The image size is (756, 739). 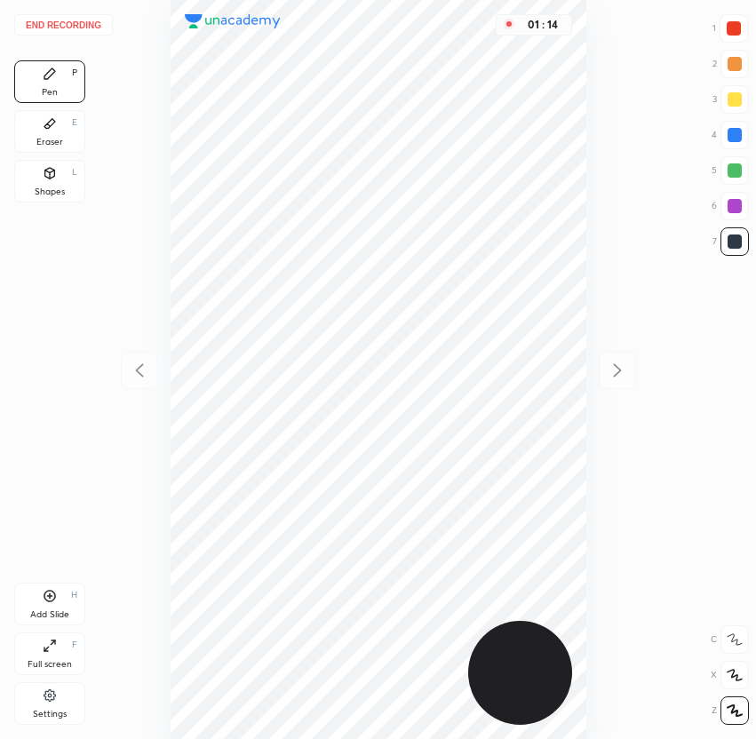 I want to click on img: logo.38c385cc.svg, so click(x=233, y=21).